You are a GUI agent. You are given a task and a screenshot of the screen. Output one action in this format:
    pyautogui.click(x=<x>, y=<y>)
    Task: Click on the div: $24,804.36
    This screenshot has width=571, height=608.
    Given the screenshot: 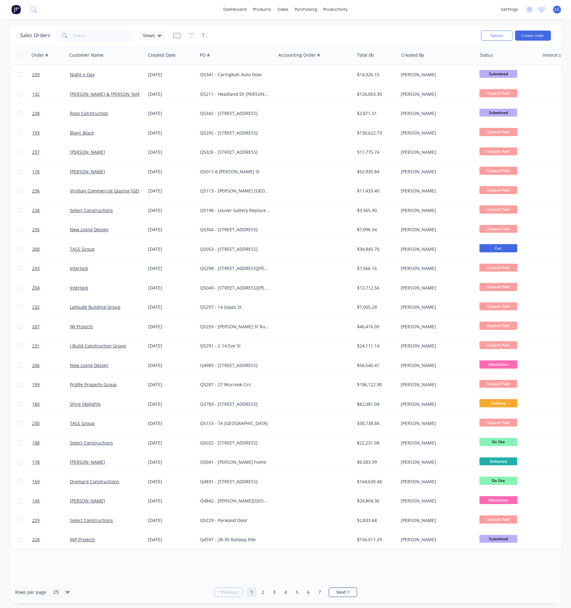 What is the action you would take?
    pyautogui.click(x=376, y=501)
    